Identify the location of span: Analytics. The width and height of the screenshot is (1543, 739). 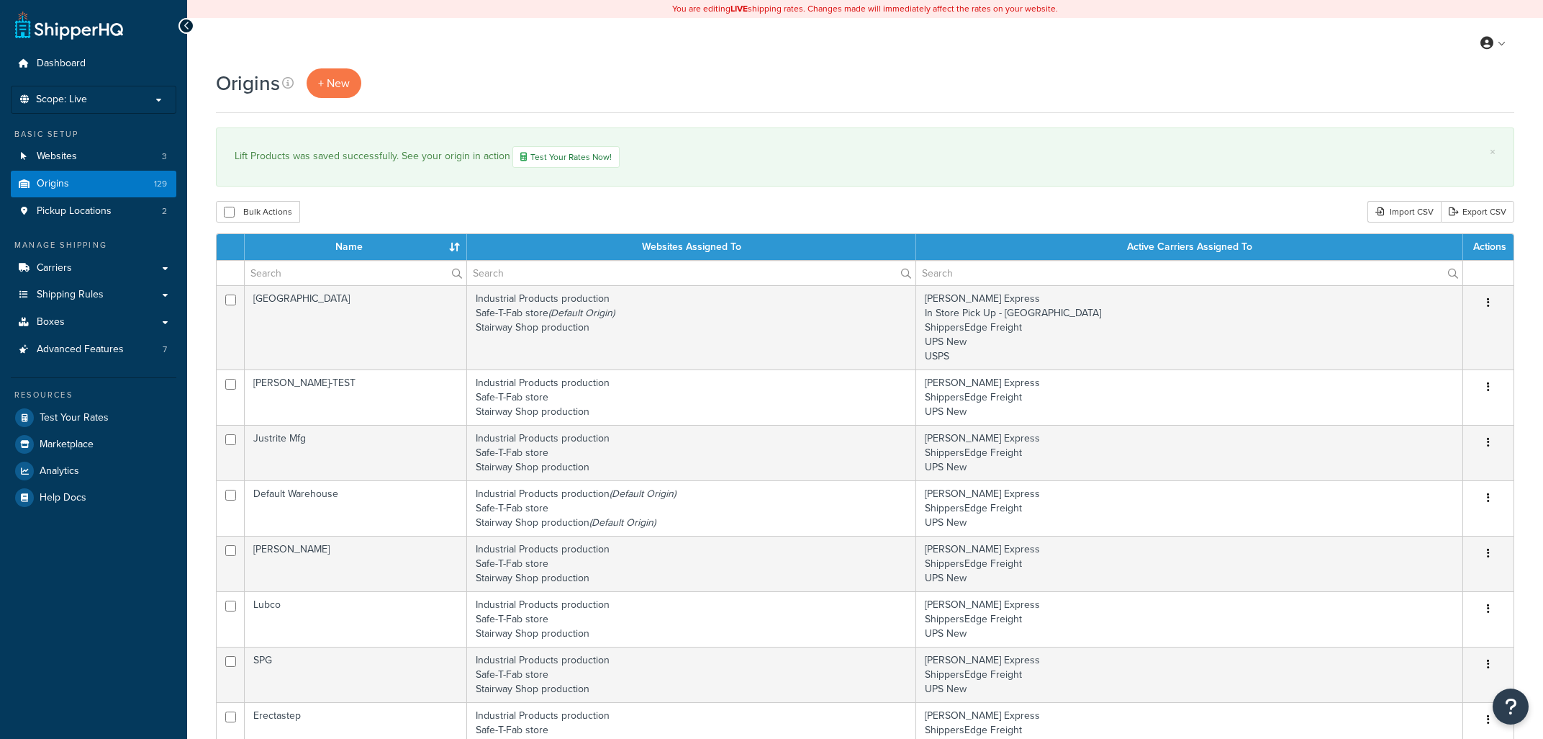
(59, 471).